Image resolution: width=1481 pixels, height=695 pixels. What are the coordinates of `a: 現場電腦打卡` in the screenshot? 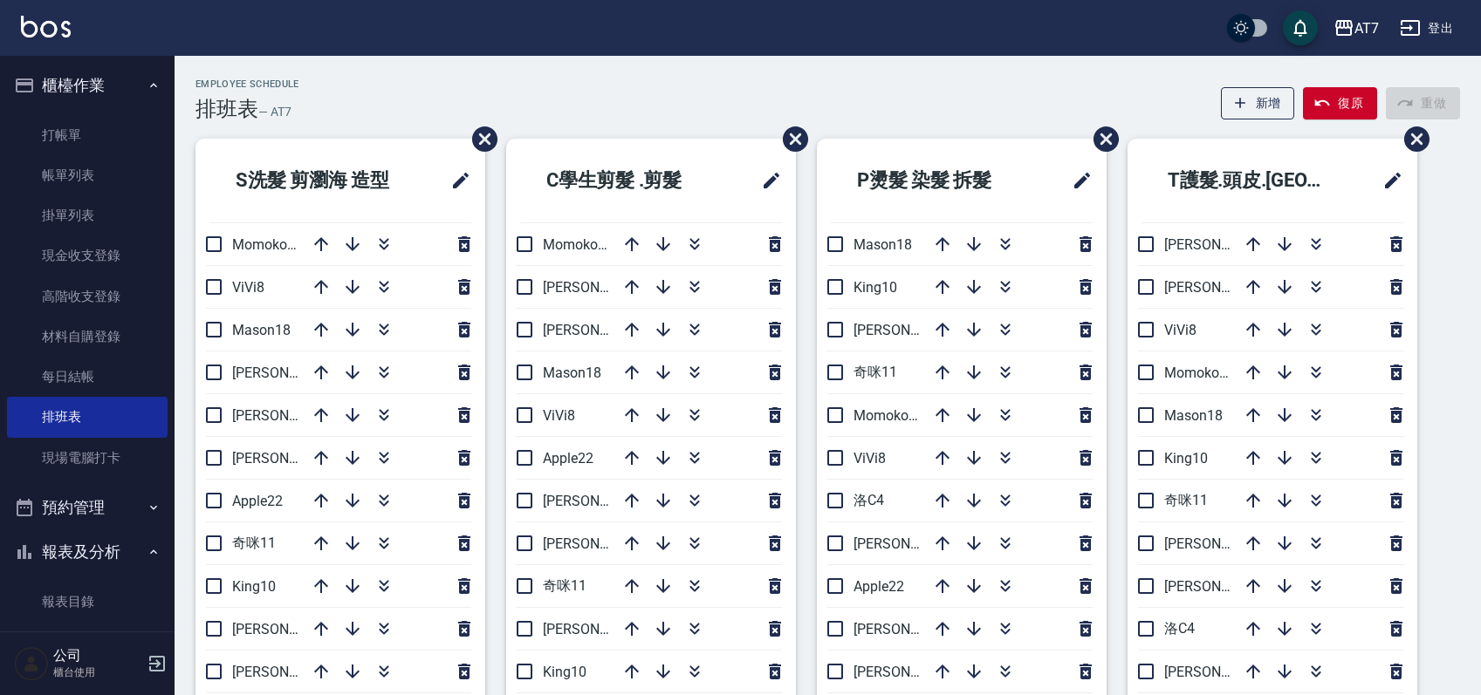 It's located at (87, 458).